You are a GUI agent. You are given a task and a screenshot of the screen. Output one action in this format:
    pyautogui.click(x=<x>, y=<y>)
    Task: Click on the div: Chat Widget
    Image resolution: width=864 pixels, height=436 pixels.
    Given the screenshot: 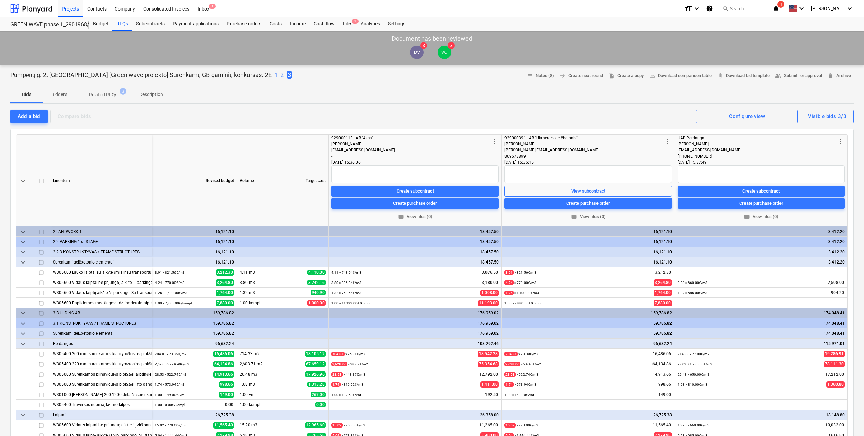 What is the action you would take?
    pyautogui.click(x=847, y=420)
    